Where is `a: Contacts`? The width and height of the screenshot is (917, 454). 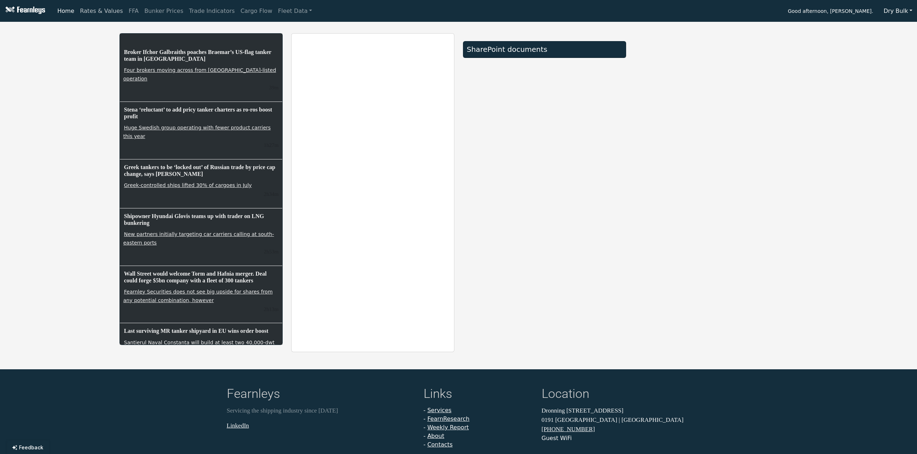 a: Contacts is located at coordinates (440, 445).